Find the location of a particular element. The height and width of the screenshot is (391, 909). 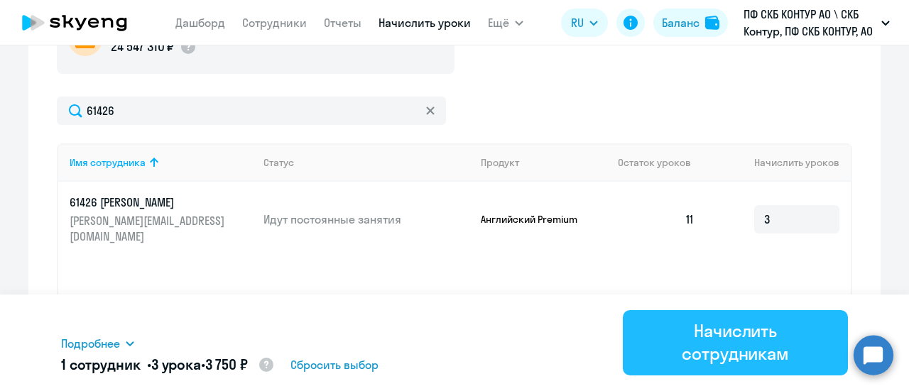

p: Идут постоянные занятия is located at coordinates (367, 220).